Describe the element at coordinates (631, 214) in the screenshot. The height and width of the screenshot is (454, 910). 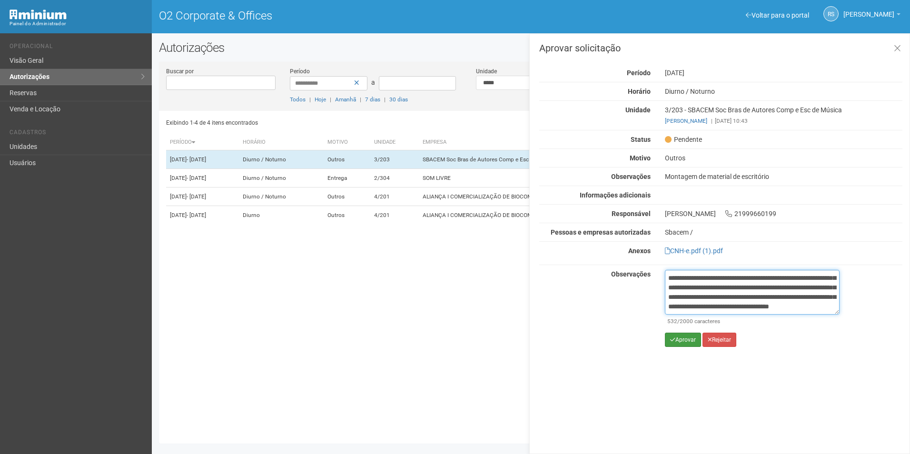
I see `strong: Responsável` at that location.